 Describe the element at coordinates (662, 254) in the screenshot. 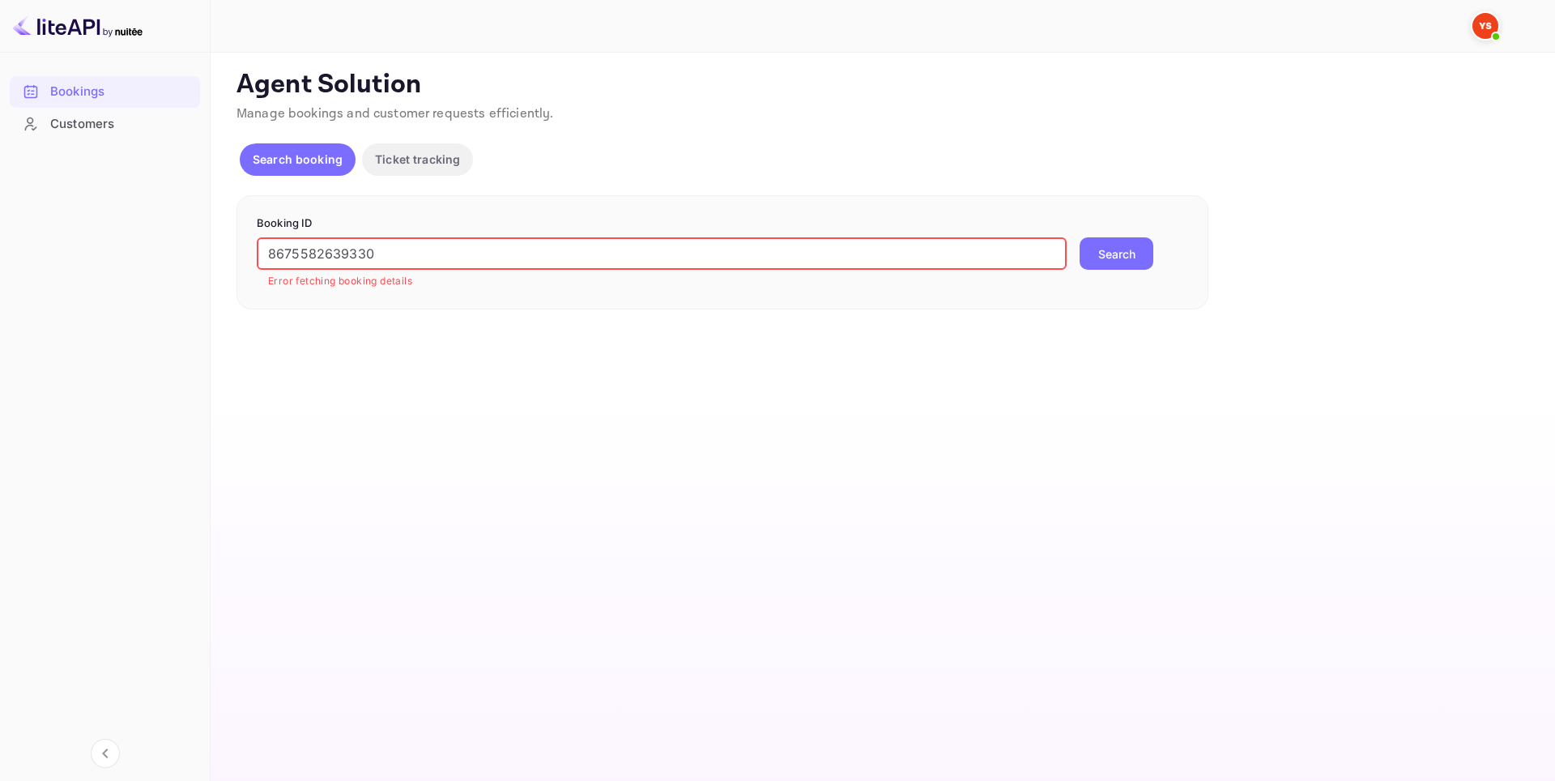

I see `input: Enter Booking ID (e.g., 63782194)` at that location.